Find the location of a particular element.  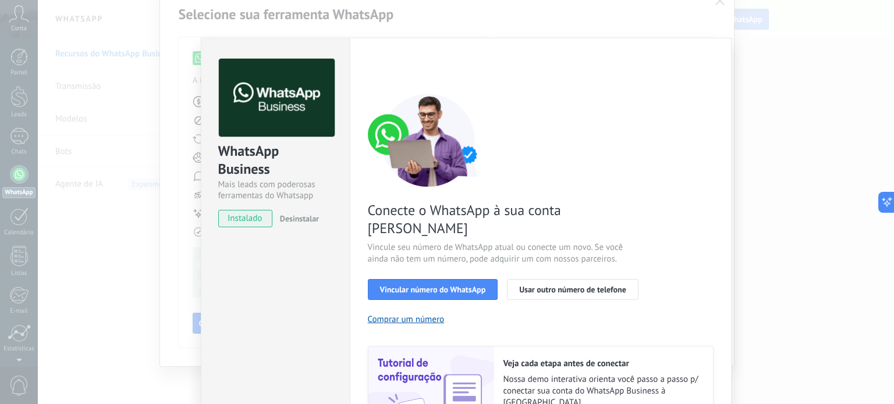

span: Desinstalar is located at coordinates (299, 219).